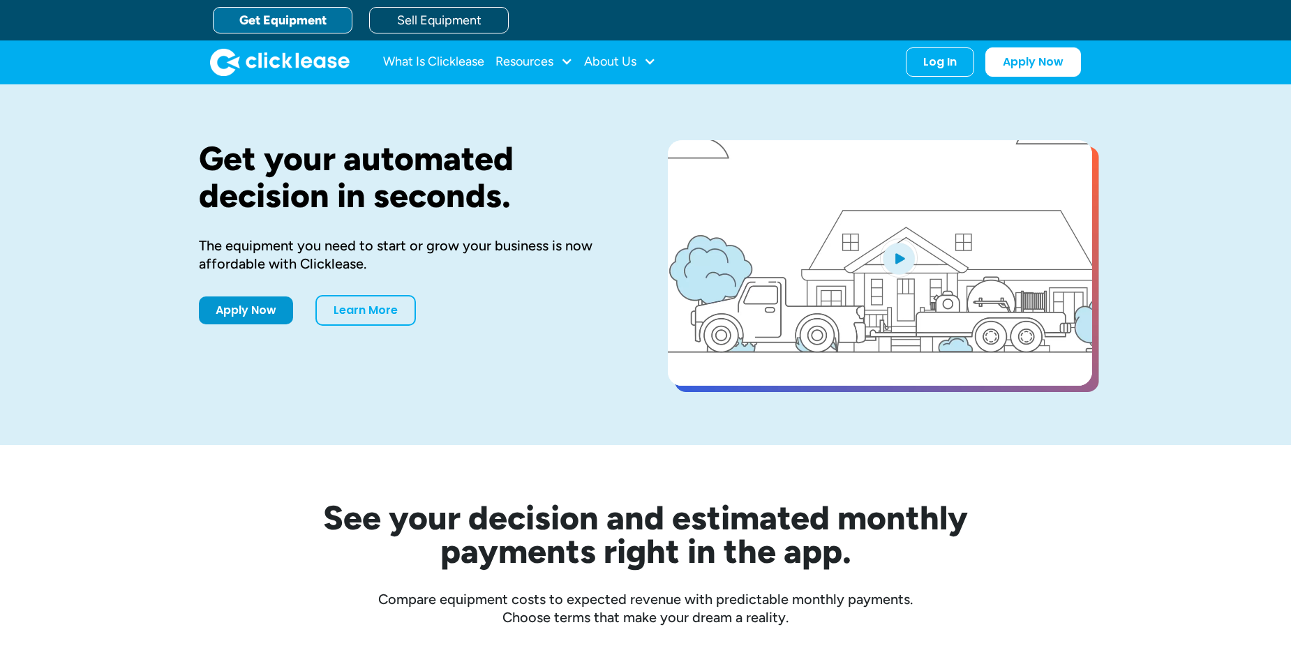  I want to click on a: What Is Clicklease, so click(433, 62).